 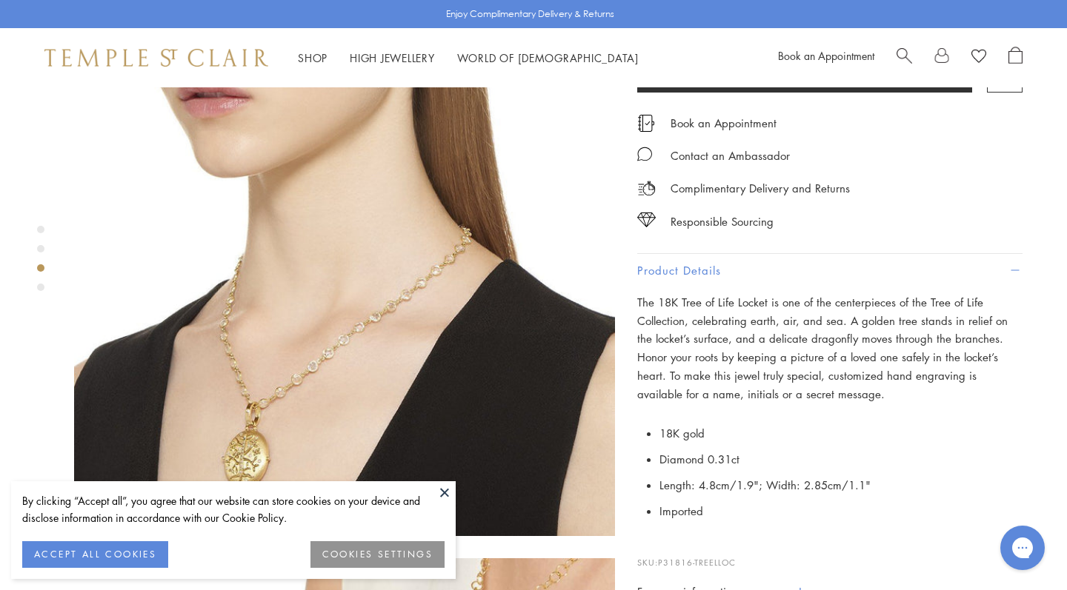 I want to click on nav: Main navigation, so click(x=468, y=58).